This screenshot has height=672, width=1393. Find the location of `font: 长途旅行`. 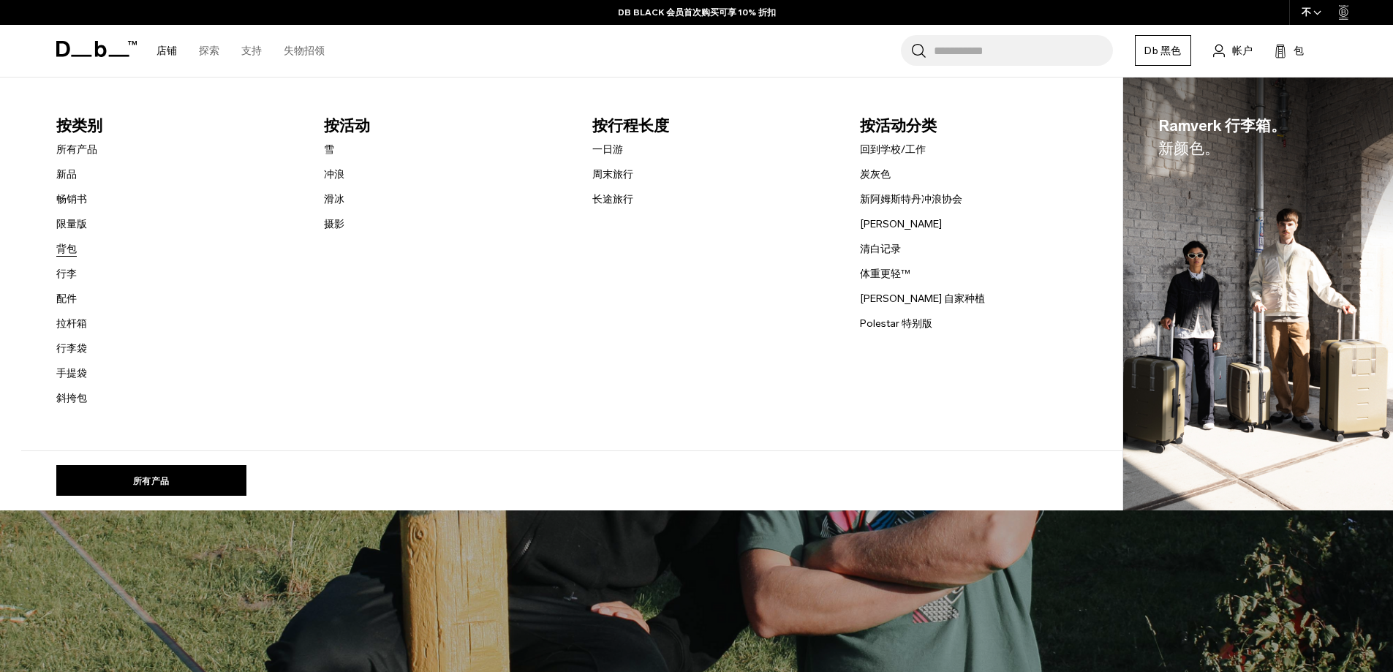

font: 长途旅行 is located at coordinates (613, 199).